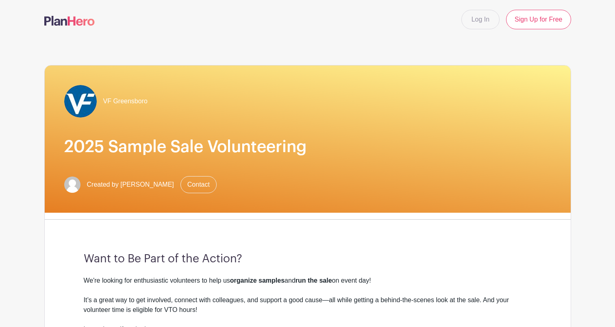  Describe the element at coordinates (69, 21) in the screenshot. I see `img: logo-507f7623f17ff9eddc593b1ce0a138ce2505c220e1c5a4e2b4648c50719b7d32.svg` at that location.